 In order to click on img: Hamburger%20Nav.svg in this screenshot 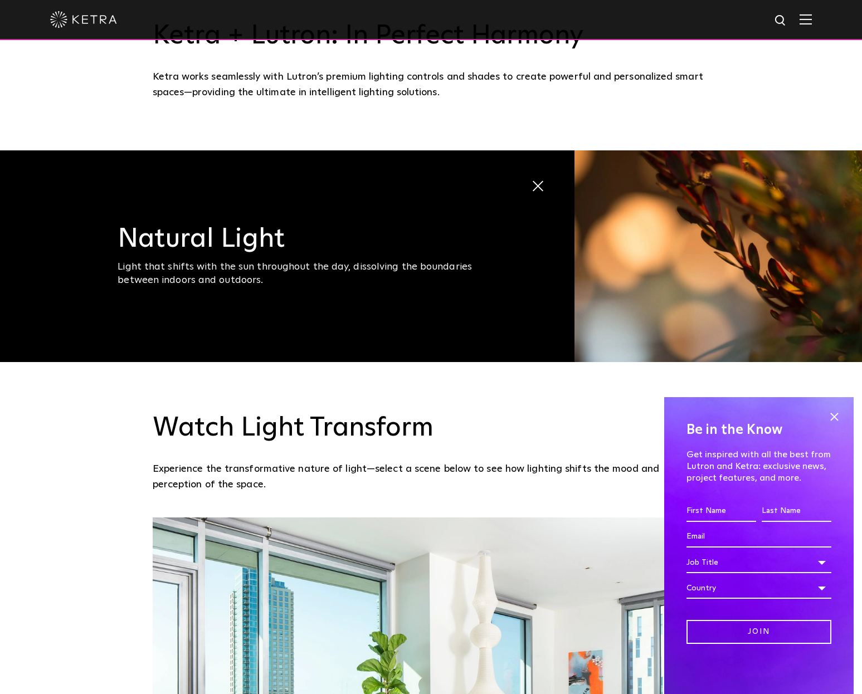, I will do `click(806, 19)`.